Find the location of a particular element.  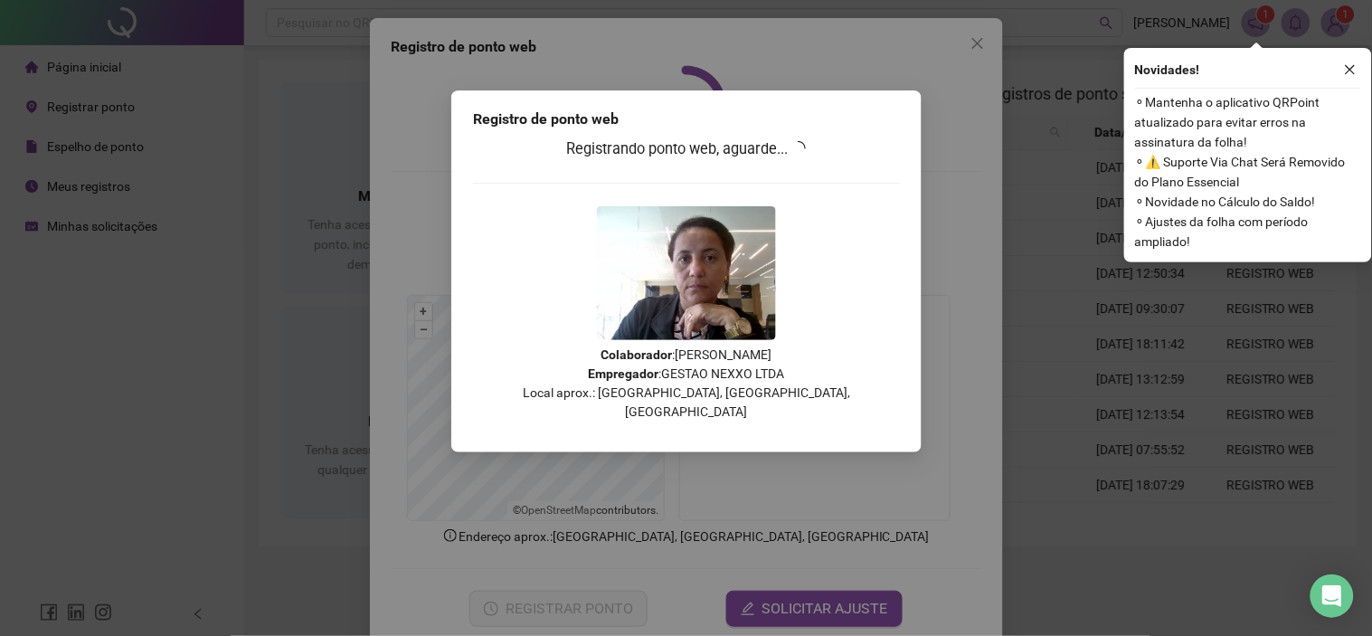

div: Open Intercom Messenger is located at coordinates (1332, 596).